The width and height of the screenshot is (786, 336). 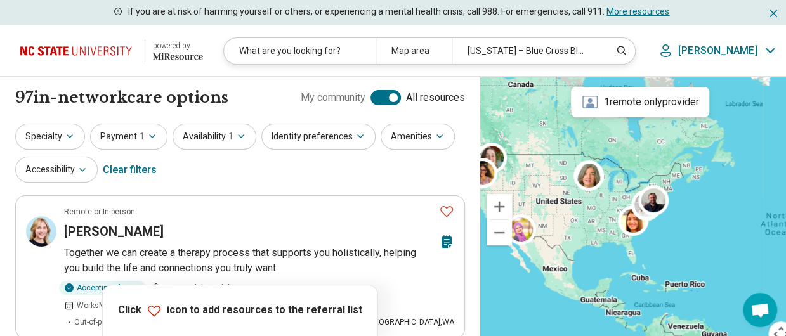 What do you see at coordinates (499, 233) in the screenshot?
I see `button: Zoom out` at bounding box center [499, 233].